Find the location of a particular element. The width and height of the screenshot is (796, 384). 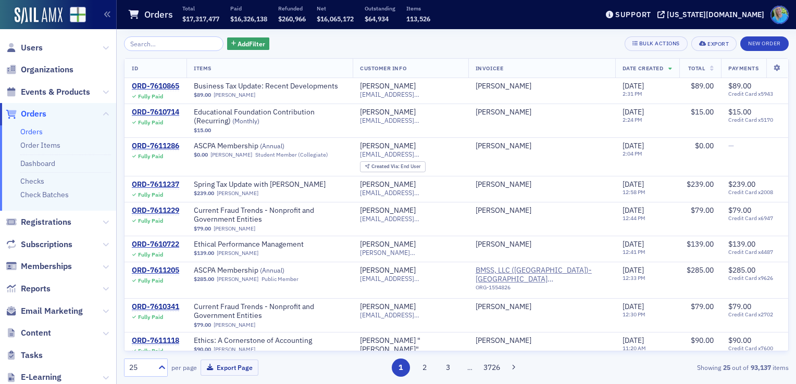

span: Paula Wyatt is located at coordinates (542, 185).